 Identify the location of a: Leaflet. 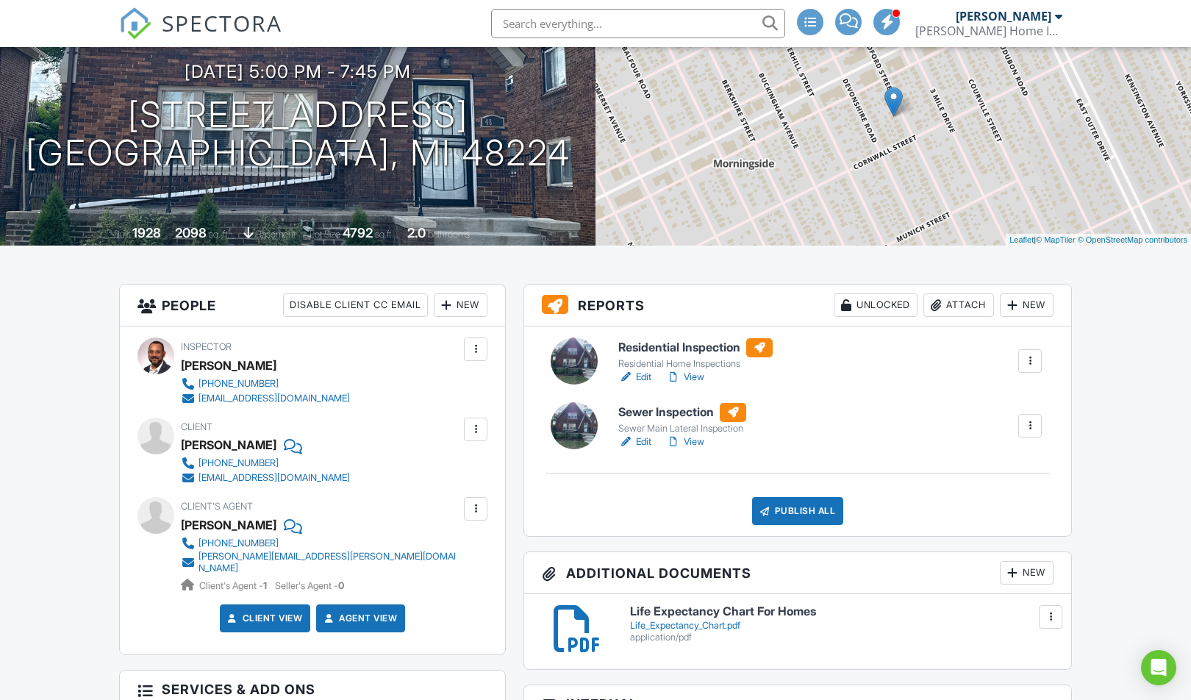
(1021, 240).